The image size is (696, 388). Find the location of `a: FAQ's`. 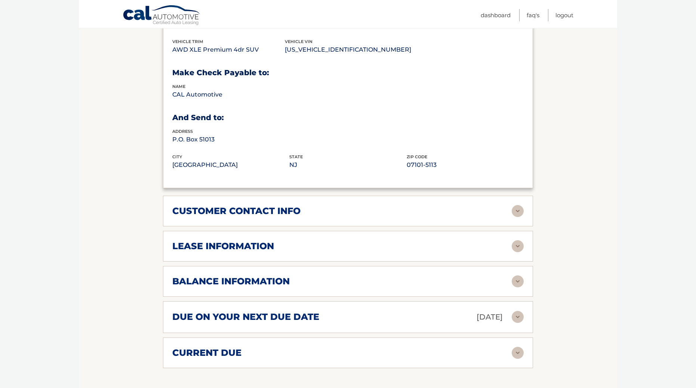

a: FAQ's is located at coordinates (533, 15).